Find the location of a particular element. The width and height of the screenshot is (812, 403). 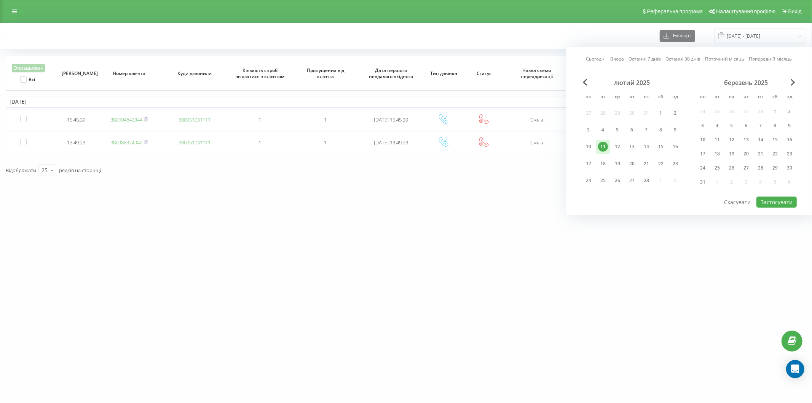

span: Вихід is located at coordinates (794, 11).